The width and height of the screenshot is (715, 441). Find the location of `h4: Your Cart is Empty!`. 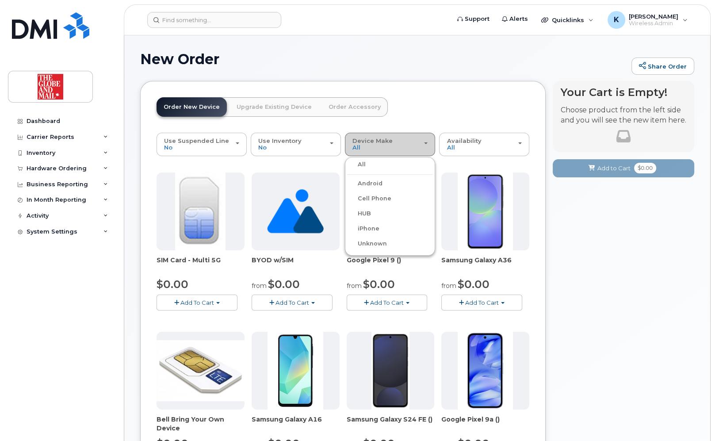

h4: Your Cart is Empty! is located at coordinates (624, 92).